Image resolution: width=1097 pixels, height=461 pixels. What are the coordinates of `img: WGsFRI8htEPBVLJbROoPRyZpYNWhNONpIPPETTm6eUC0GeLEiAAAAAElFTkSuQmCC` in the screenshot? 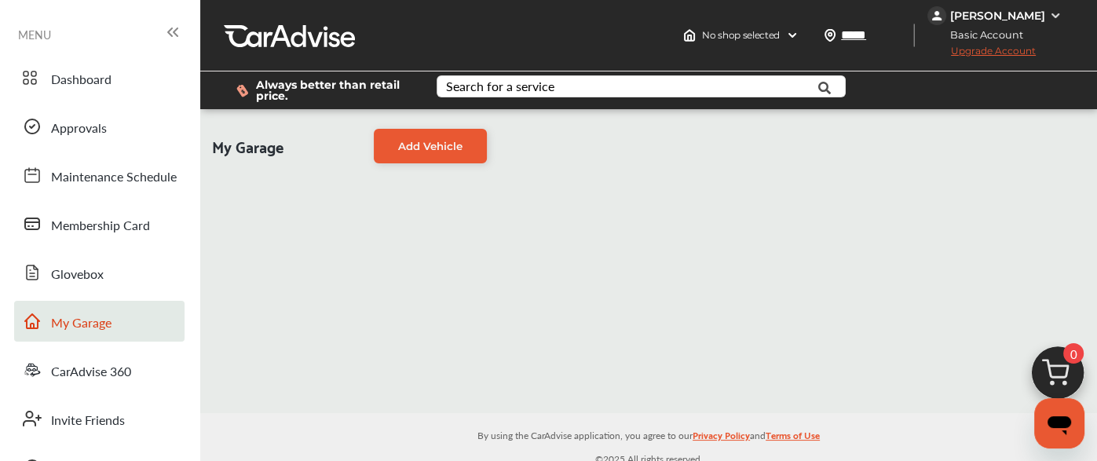 It's located at (1056, 16).